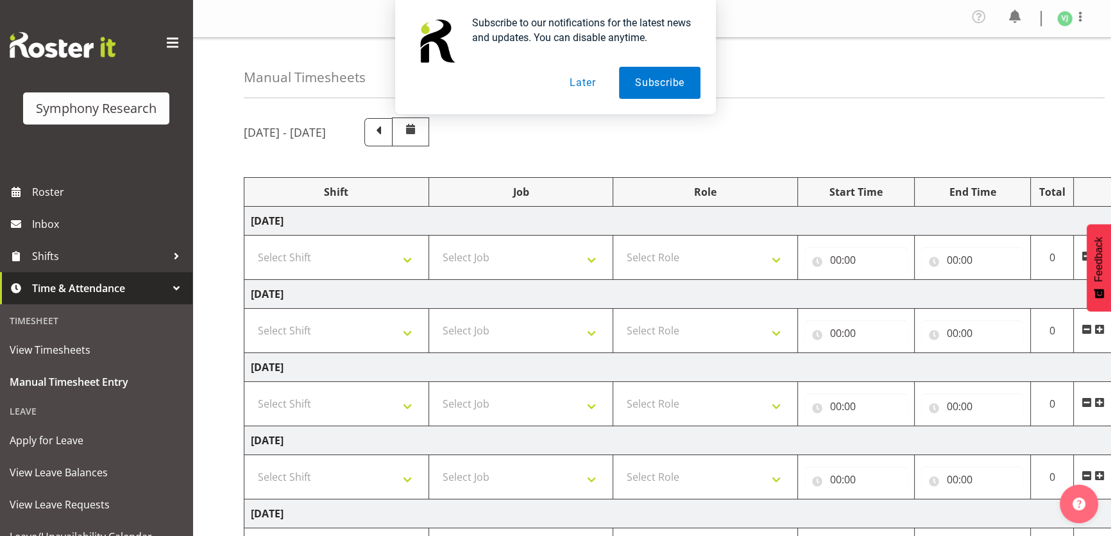 This screenshot has width=1111, height=536. I want to click on div: Subscribe to our notifications for the latest news and updates. You can disable anytime., so click(581, 30).